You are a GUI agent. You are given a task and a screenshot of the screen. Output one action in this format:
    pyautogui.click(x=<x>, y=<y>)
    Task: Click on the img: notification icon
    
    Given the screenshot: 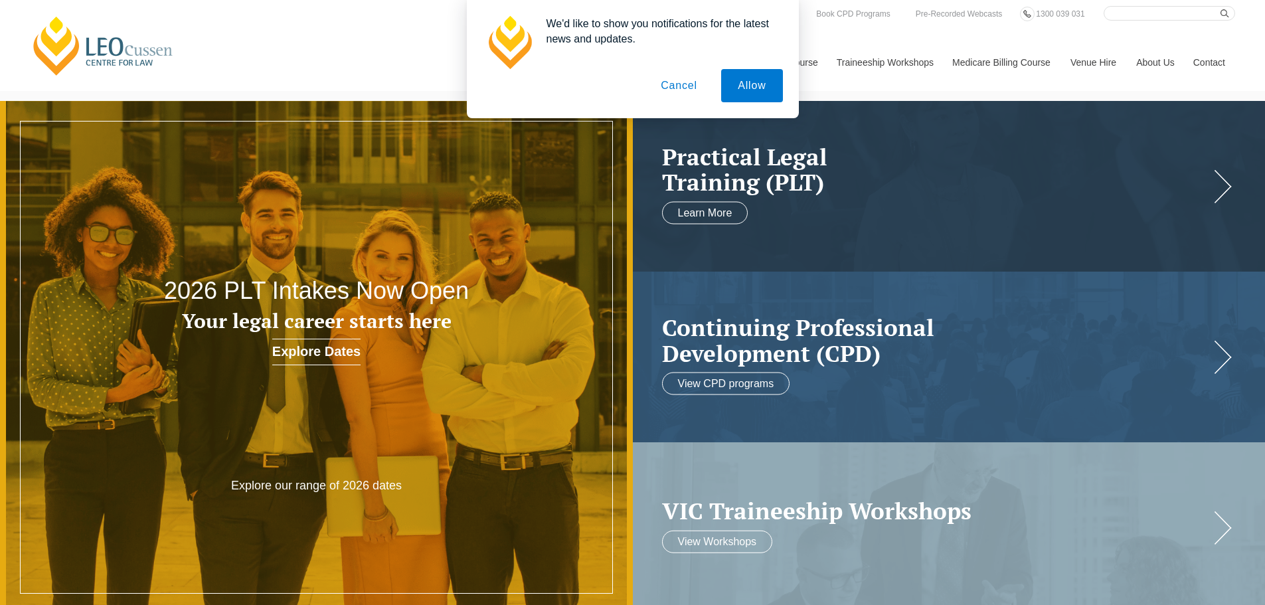 What is the action you would take?
    pyautogui.click(x=509, y=42)
    